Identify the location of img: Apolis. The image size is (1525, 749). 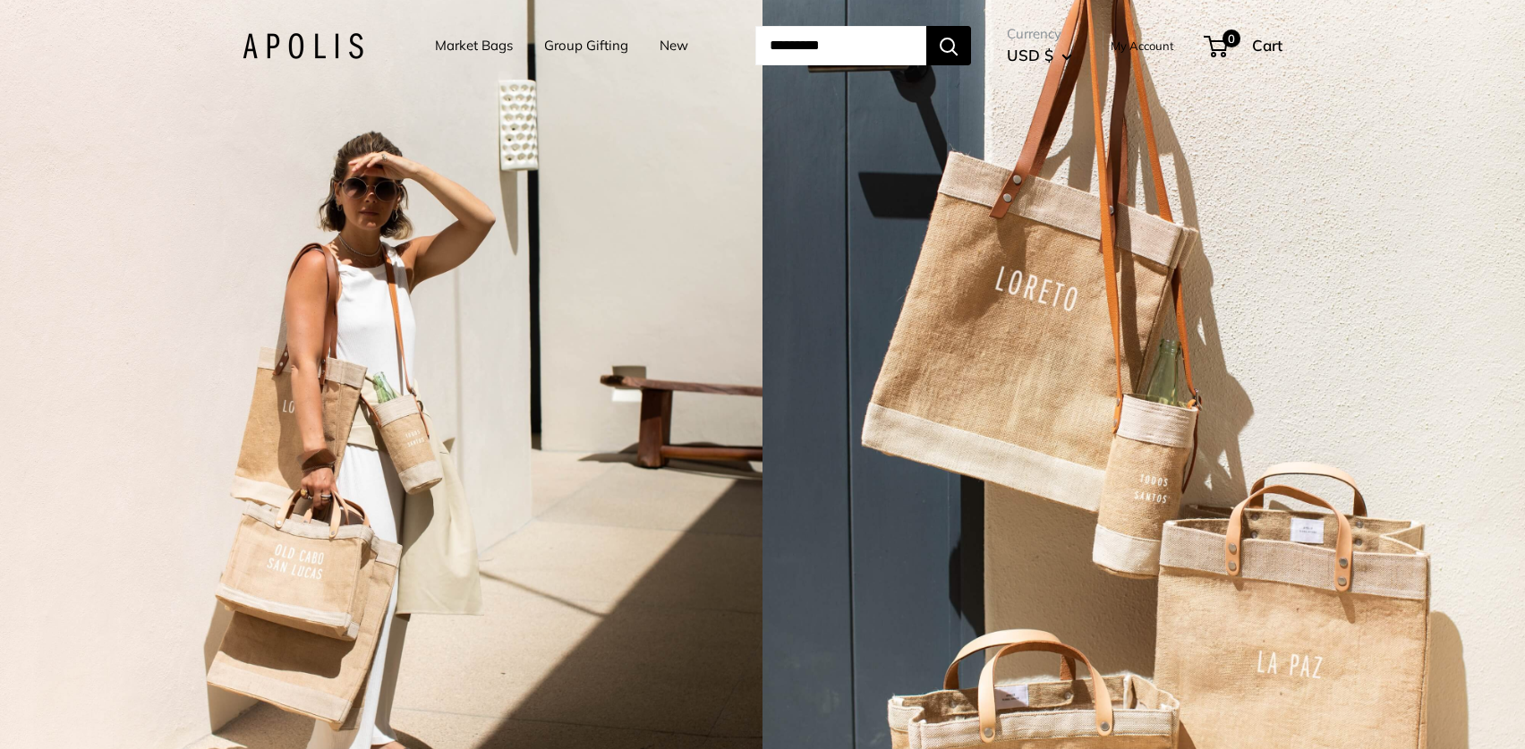
(303, 46).